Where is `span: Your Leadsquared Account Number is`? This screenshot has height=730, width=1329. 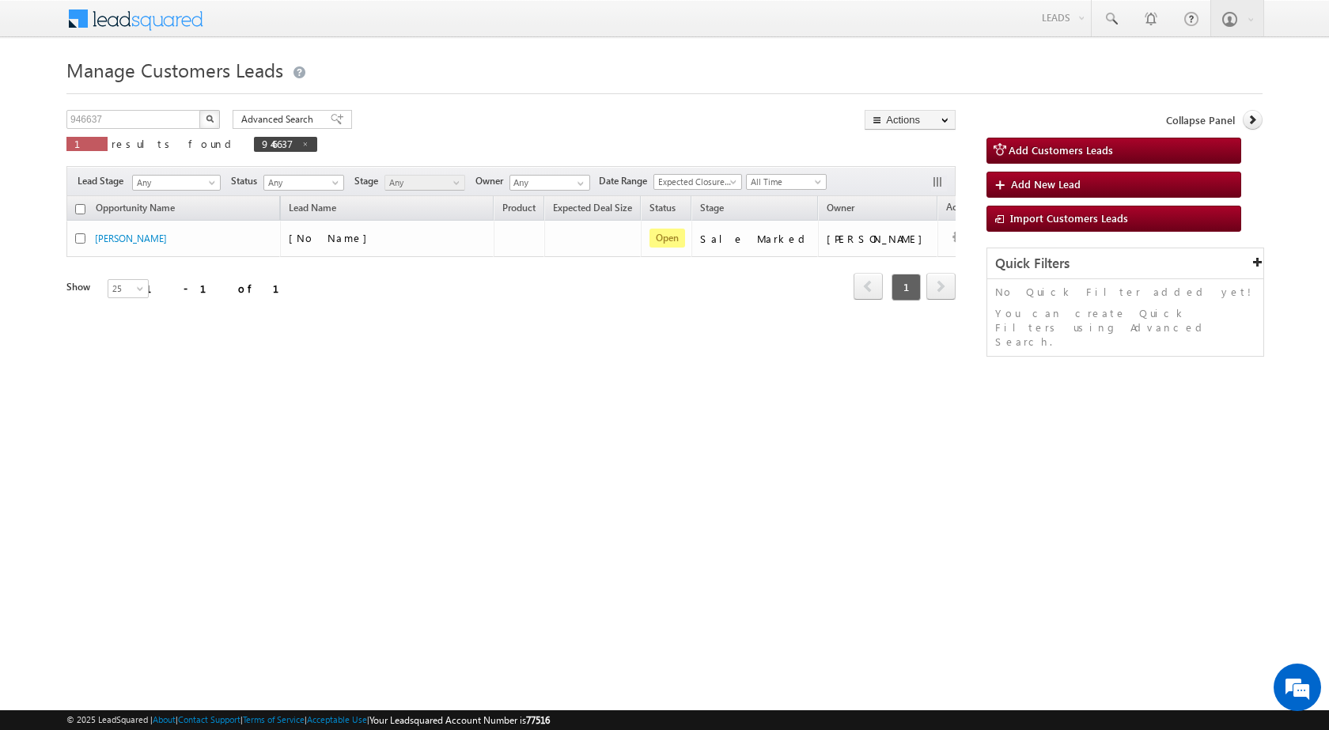
span: Your Leadsquared Account Number is is located at coordinates (460, 720).